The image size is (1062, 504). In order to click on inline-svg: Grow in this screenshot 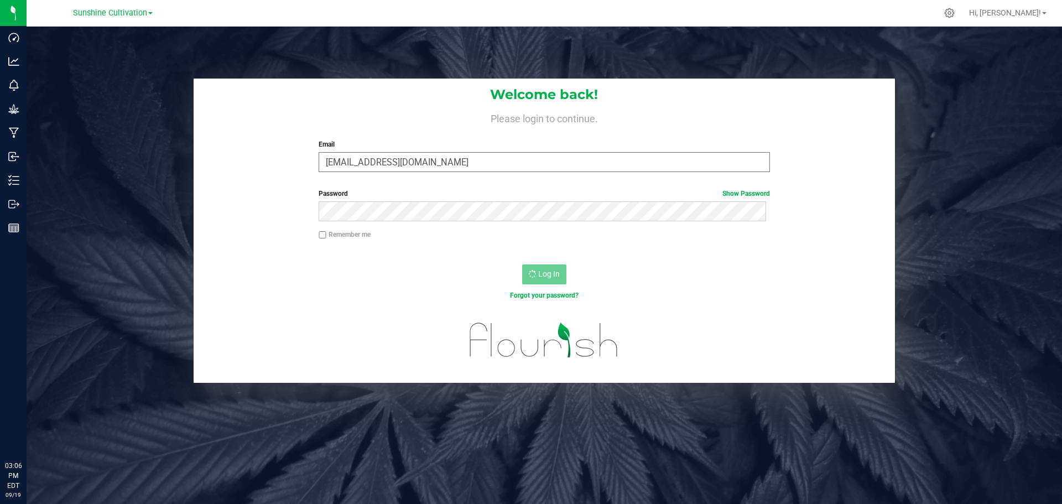, I will do `click(14, 109)`.